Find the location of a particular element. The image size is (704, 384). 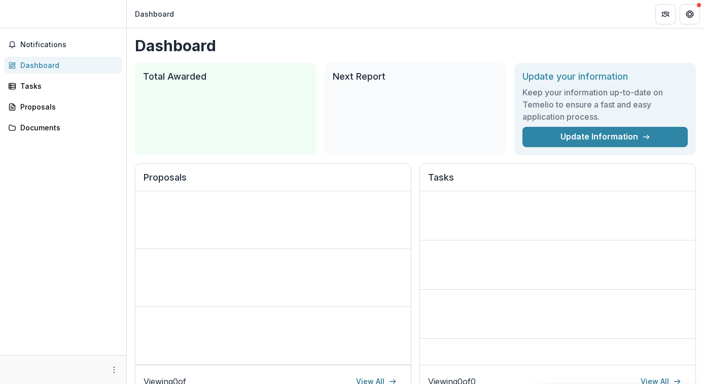

a: Dashboard is located at coordinates (63, 65).